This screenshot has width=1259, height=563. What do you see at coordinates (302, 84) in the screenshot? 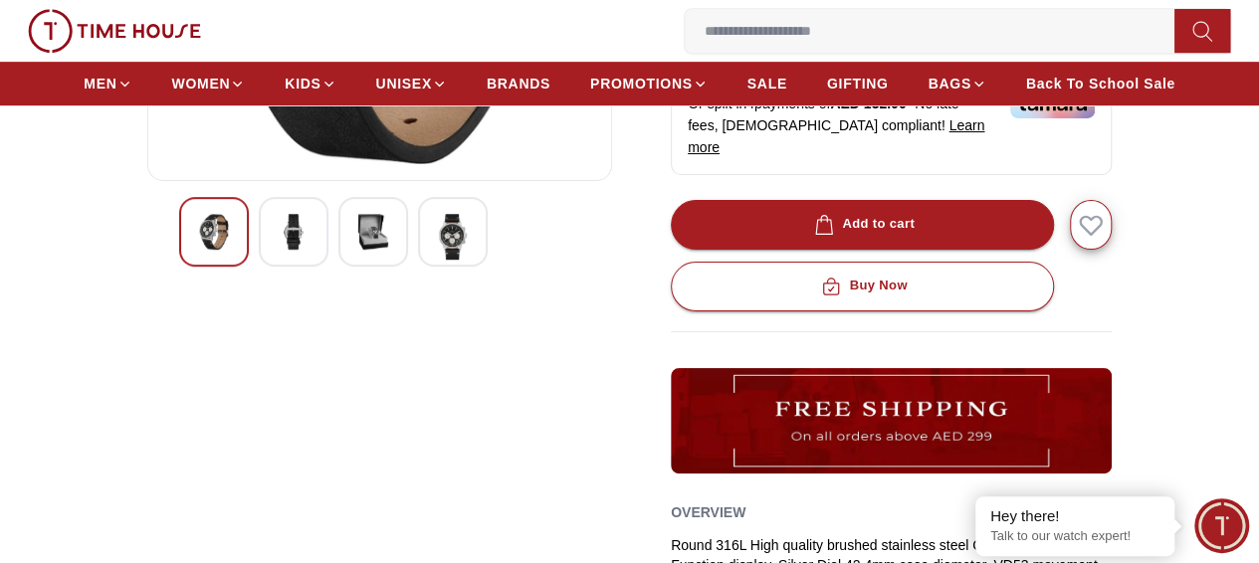
I see `span: KIDS` at bounding box center [302, 84].